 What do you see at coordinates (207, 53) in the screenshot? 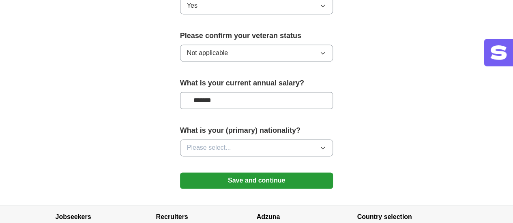
I see `span: Not applicable` at bounding box center [207, 53].